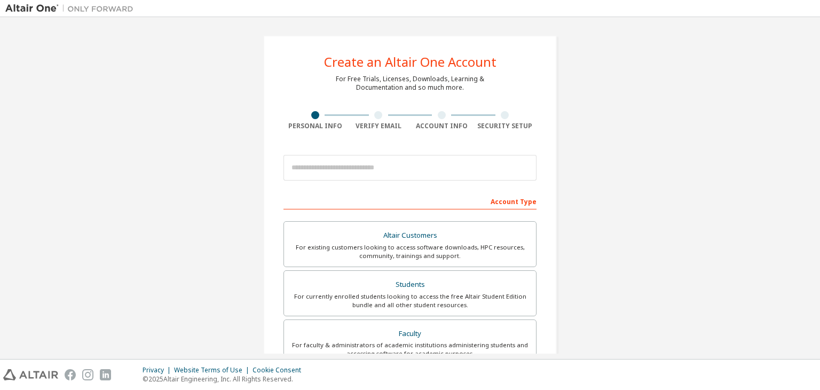 The width and height of the screenshot is (820, 390). What do you see at coordinates (379, 126) in the screenshot?
I see `div: Verify Email` at bounding box center [379, 126].